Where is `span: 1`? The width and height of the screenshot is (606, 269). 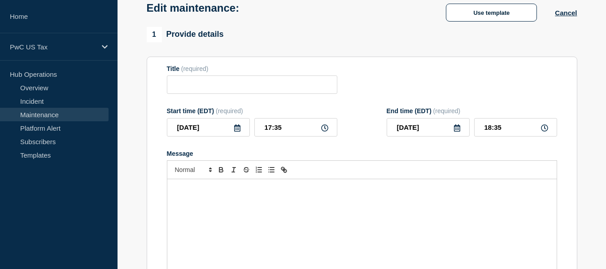 span: 1 is located at coordinates (154, 35).